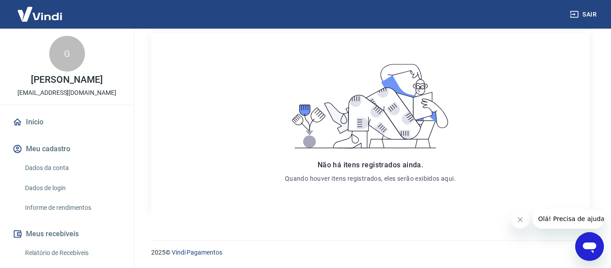  I want to click on a: Vindi Pagamentos, so click(197, 252).